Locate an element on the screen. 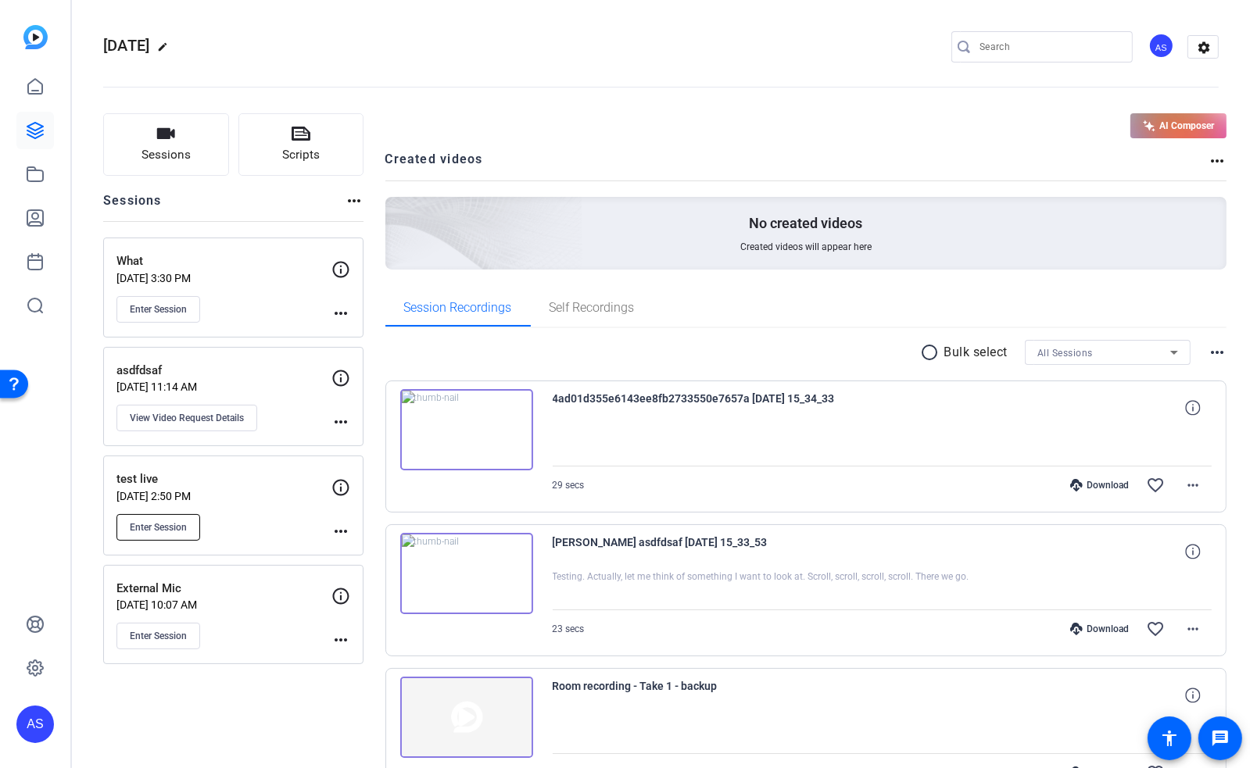 This screenshot has width=1250, height=768. img: blue-gradient.svg is located at coordinates (35, 37).